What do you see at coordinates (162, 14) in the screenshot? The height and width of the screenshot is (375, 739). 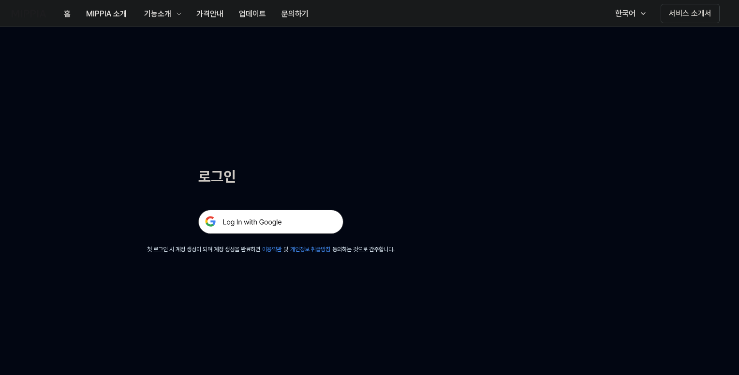 I see `button: 기능소개` at bounding box center [162, 14].